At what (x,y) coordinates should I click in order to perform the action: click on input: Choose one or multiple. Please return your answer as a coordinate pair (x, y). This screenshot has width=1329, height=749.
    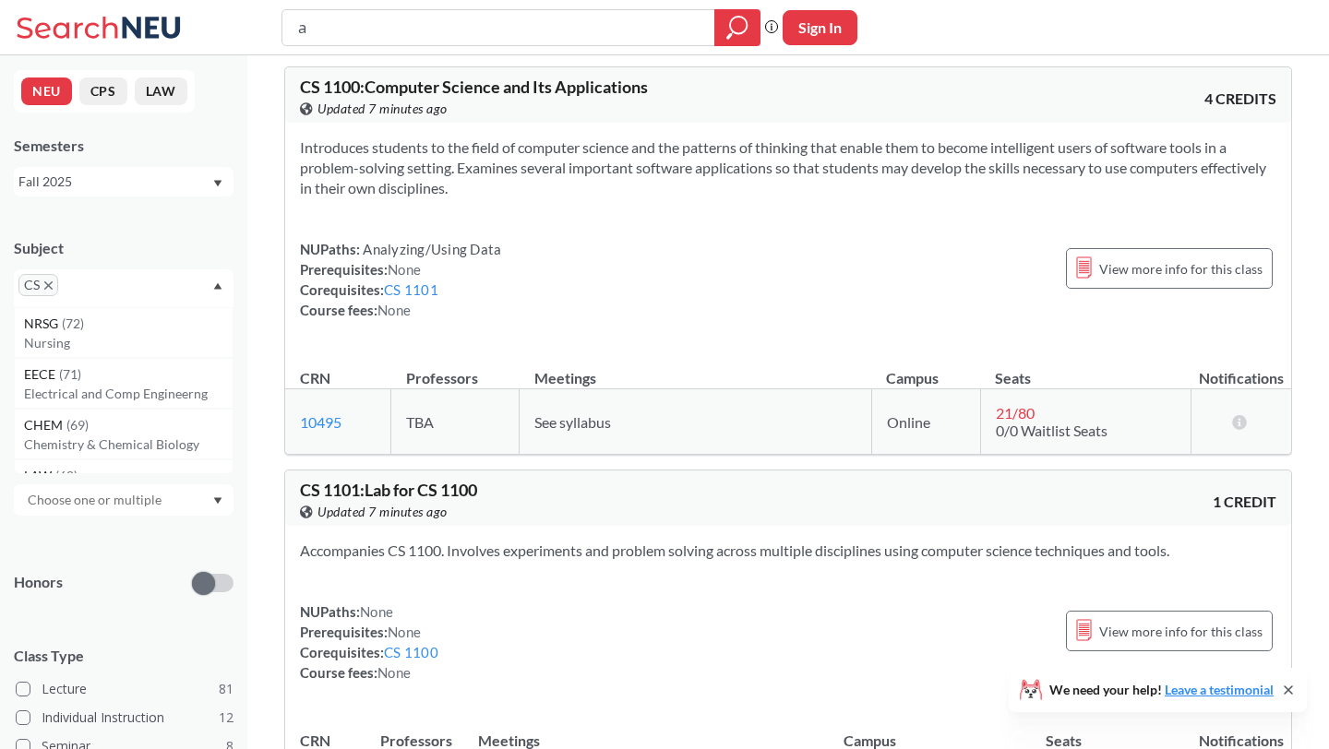
    Looking at the image, I should click on (96, 500).